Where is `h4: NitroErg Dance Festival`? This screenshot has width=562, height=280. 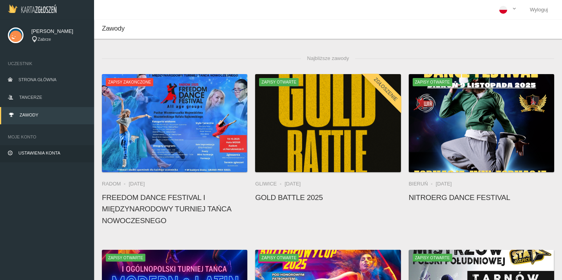
h4: NitroErg Dance Festival is located at coordinates (482, 197).